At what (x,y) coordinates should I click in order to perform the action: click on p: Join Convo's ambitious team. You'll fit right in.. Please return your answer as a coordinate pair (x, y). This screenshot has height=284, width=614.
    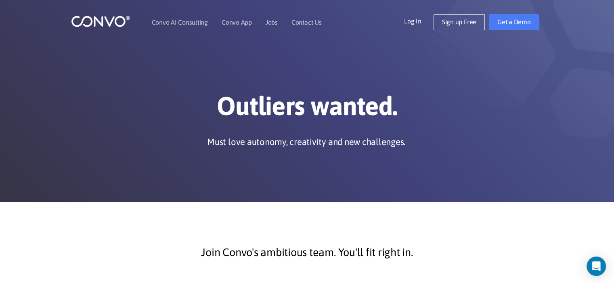
    Looking at the image, I should click on (307, 252).